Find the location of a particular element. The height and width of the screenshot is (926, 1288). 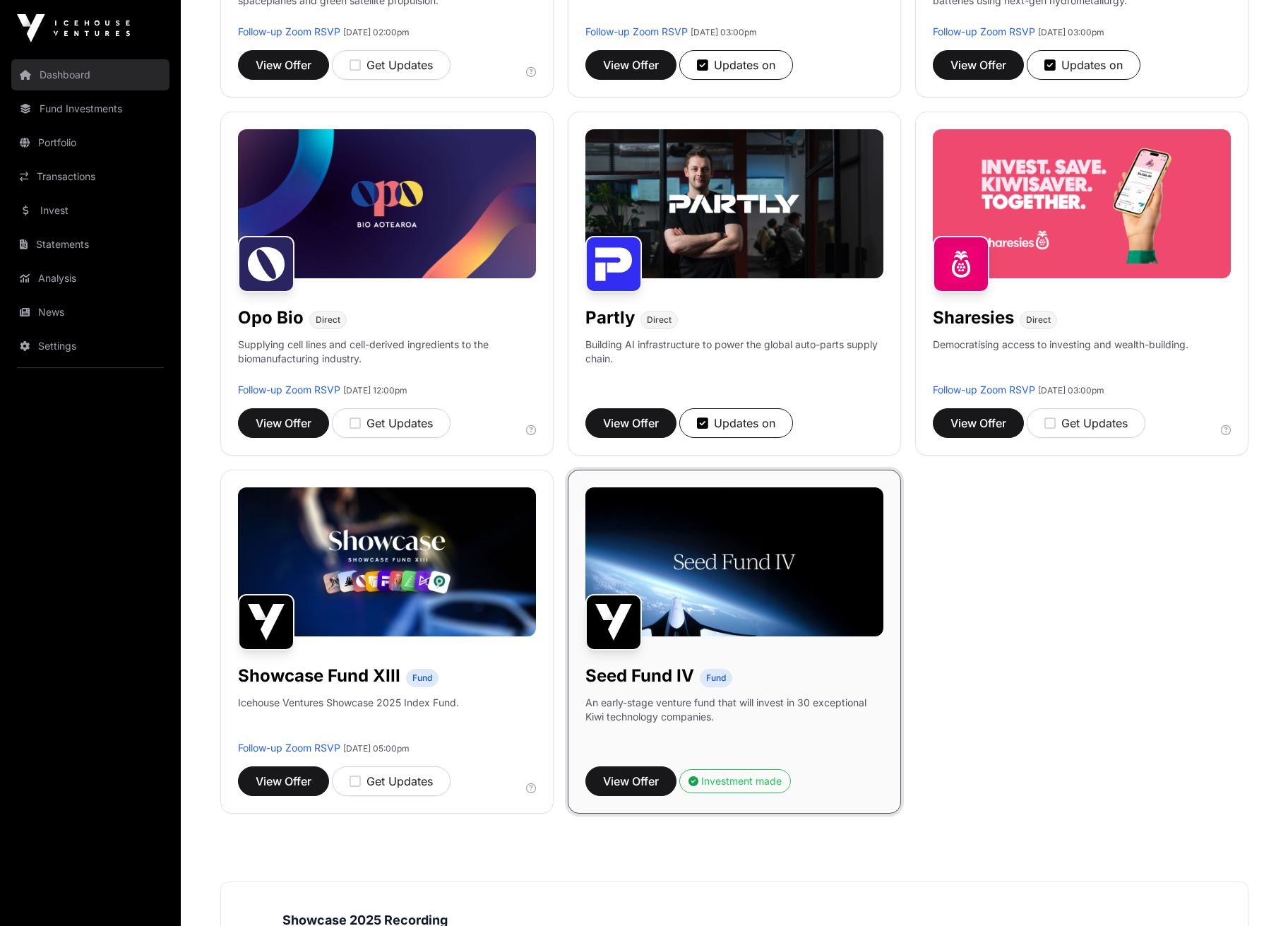

img: Partly is located at coordinates (614, 265).